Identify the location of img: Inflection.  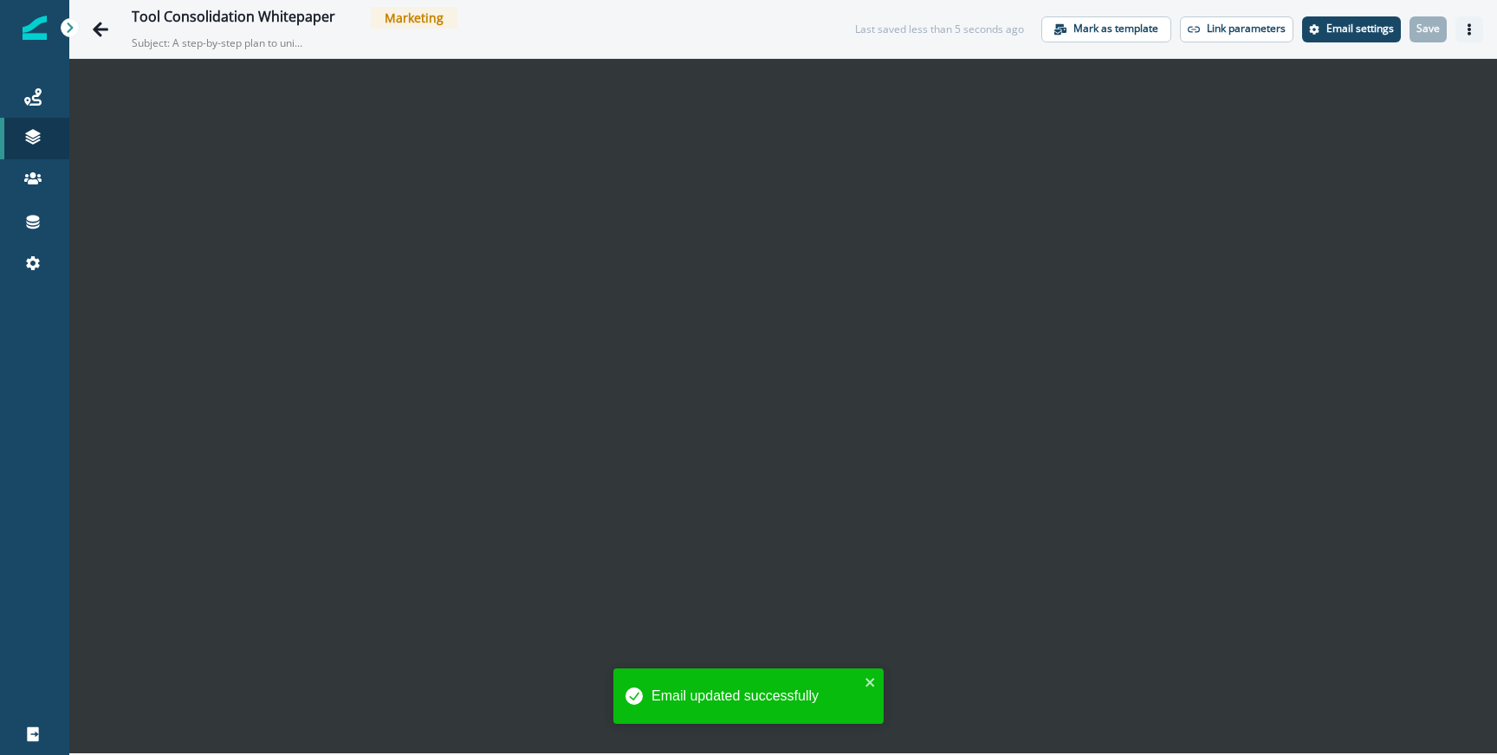
(35, 28).